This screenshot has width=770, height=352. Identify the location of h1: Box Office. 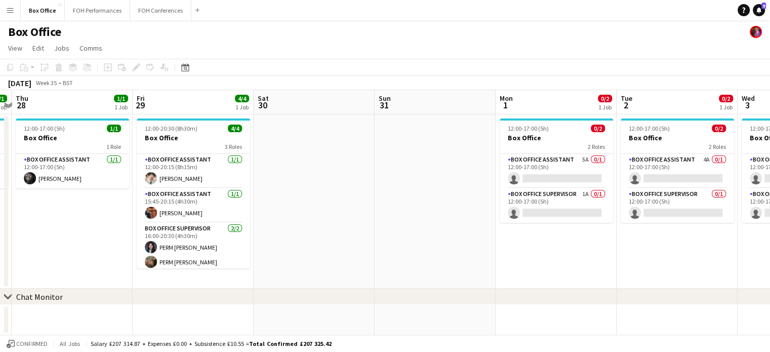
(34, 32).